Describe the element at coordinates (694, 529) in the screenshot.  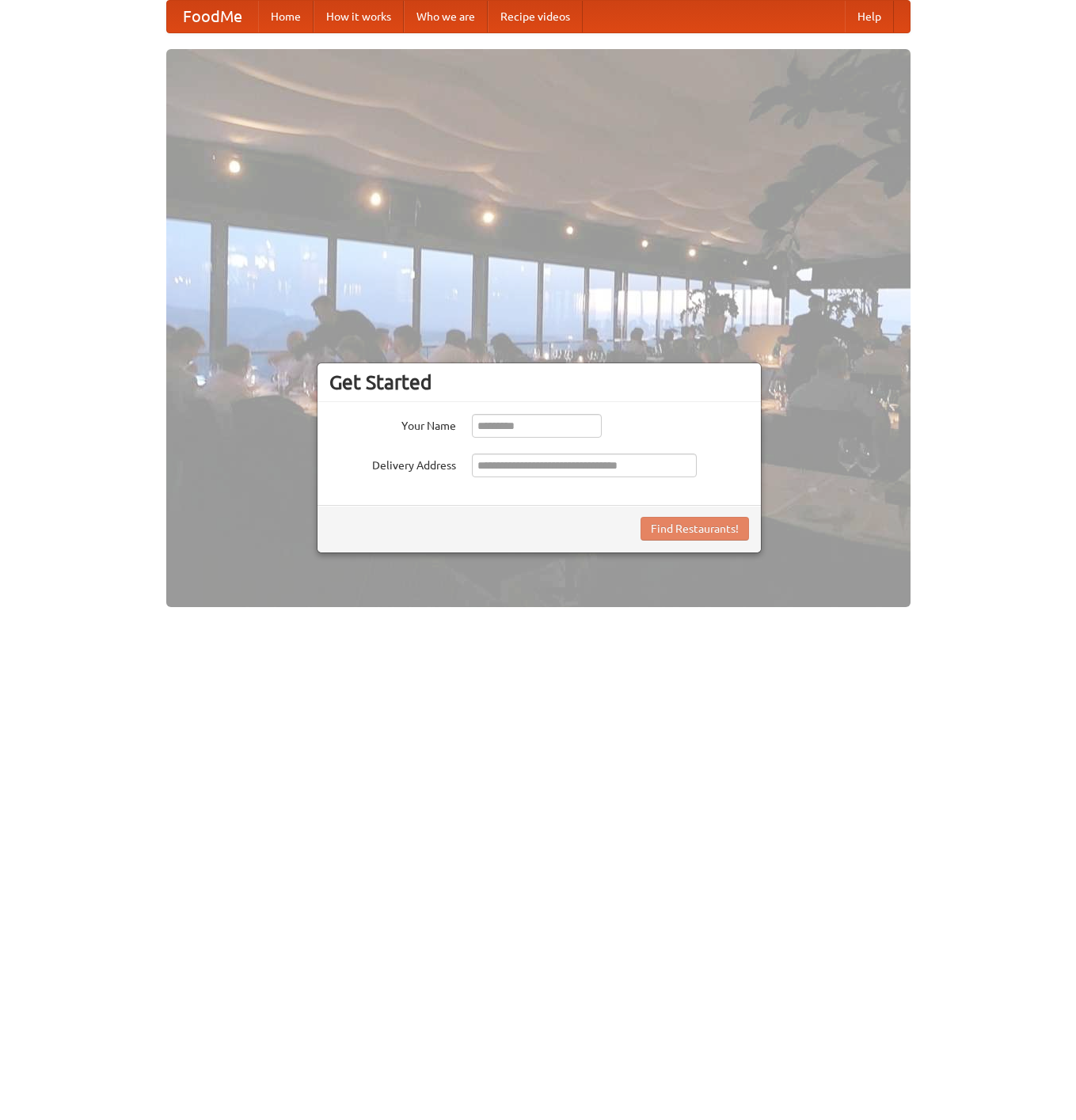
I see `button: Find Restaurants!` at that location.